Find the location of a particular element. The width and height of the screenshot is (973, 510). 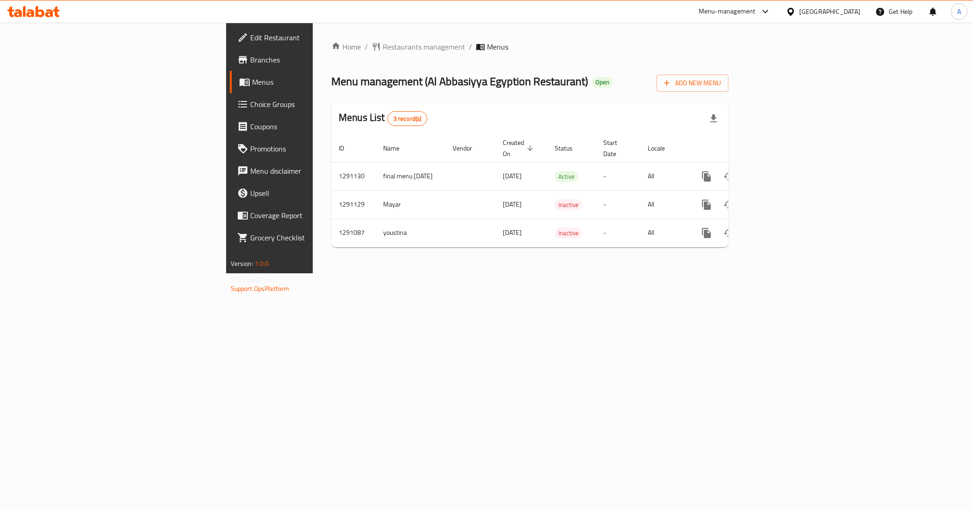

span: Active is located at coordinates (566, 177).